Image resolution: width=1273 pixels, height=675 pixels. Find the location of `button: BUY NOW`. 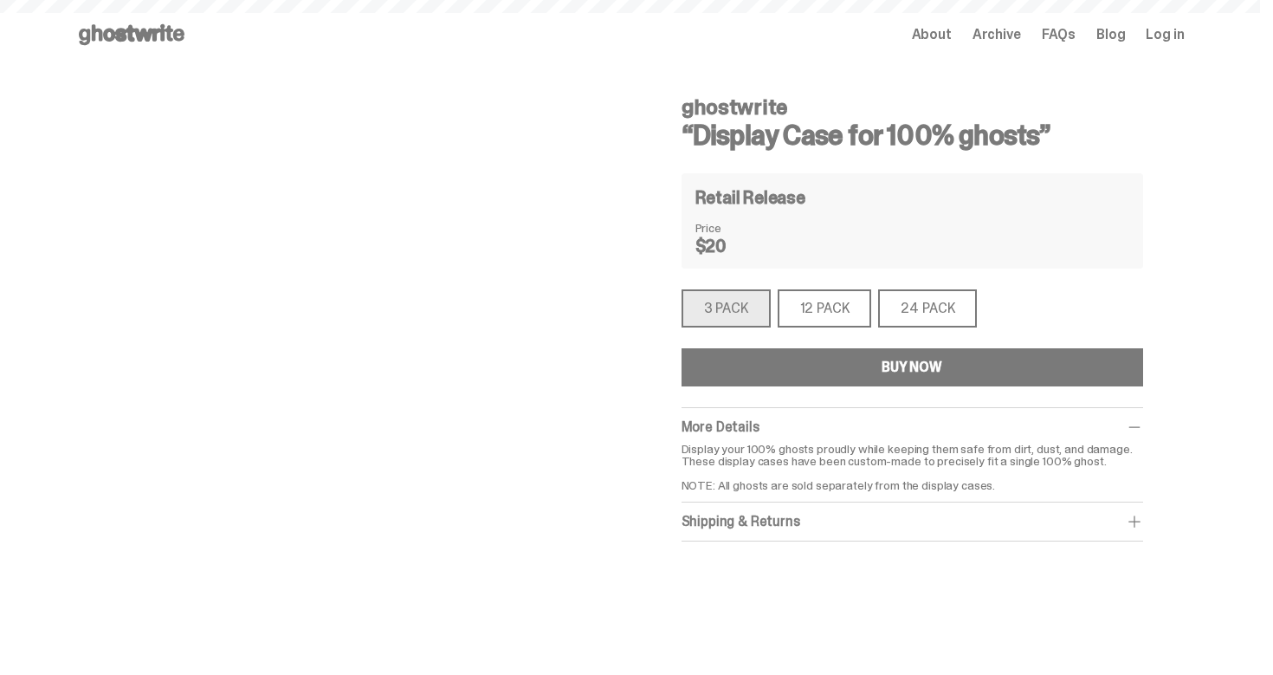

button: BUY NOW is located at coordinates (912, 367).